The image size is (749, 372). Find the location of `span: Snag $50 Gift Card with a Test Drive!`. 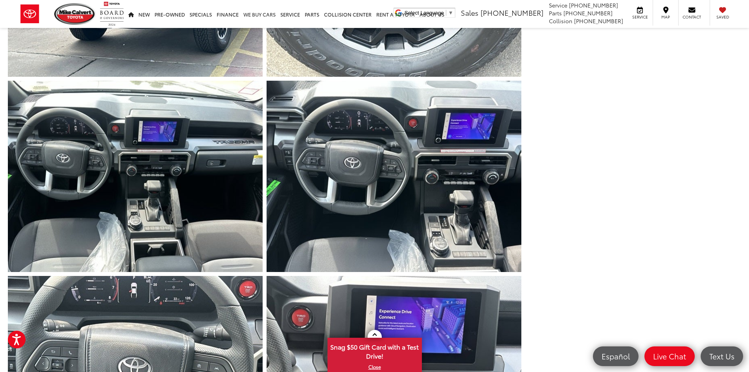

span: Snag $50 Gift Card with a Test Drive! is located at coordinates (375, 350).